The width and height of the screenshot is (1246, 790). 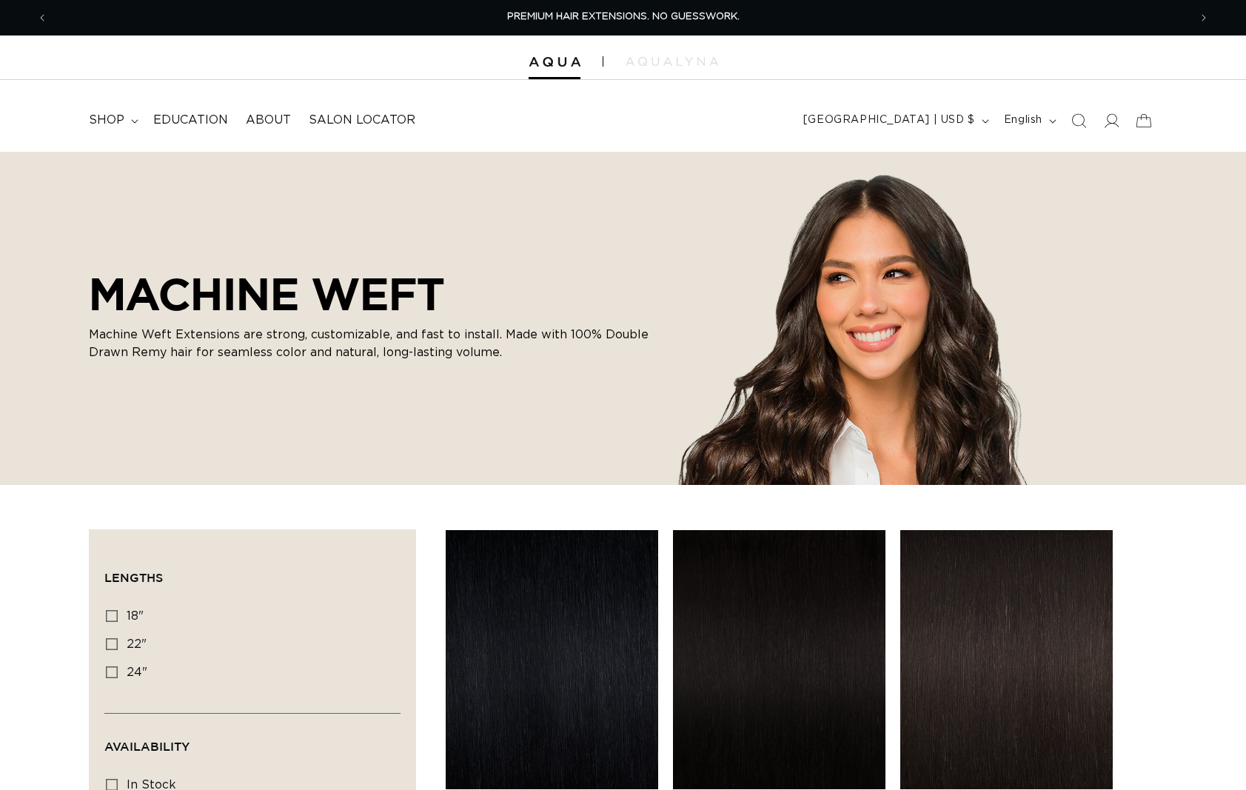 I want to click on summary: shop, so click(x=112, y=120).